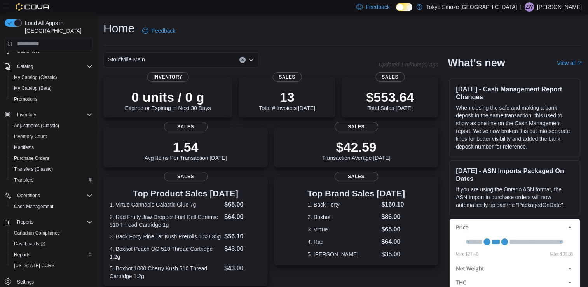 The image size is (588, 287). Describe the element at coordinates (22, 255) in the screenshot. I see `a: Reports` at that location.